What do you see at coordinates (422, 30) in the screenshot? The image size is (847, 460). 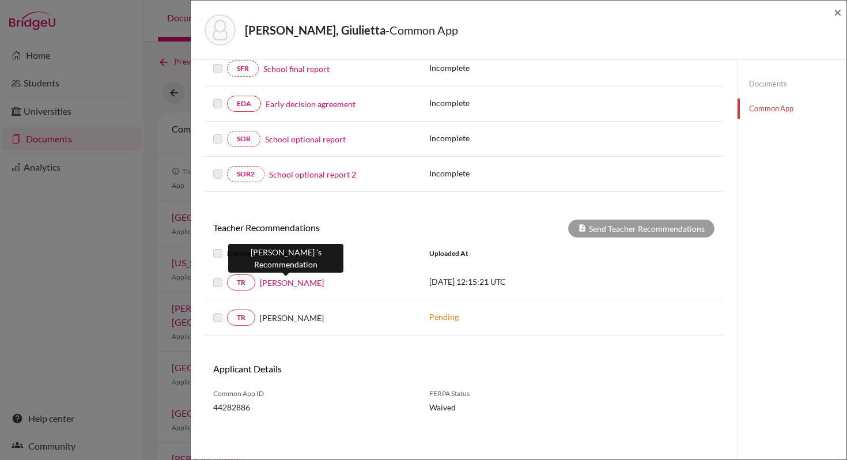 I see `span: - Common App` at bounding box center [422, 30].